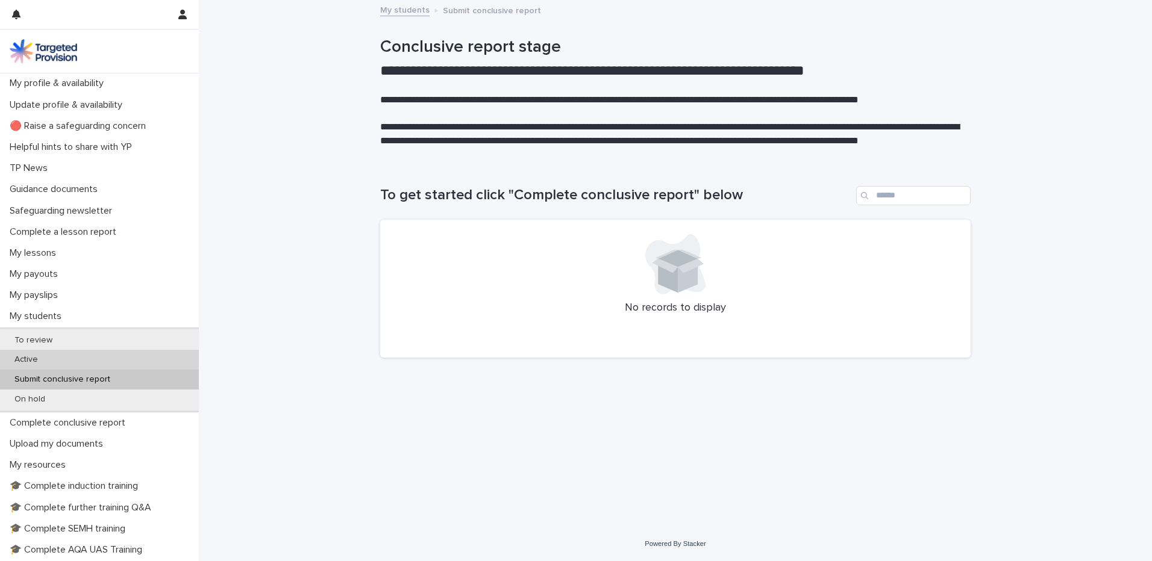 This screenshot has width=1152, height=561. What do you see at coordinates (616, 195) in the screenshot?
I see `h1: To get started click "Complete conclusive report" below` at bounding box center [616, 195].